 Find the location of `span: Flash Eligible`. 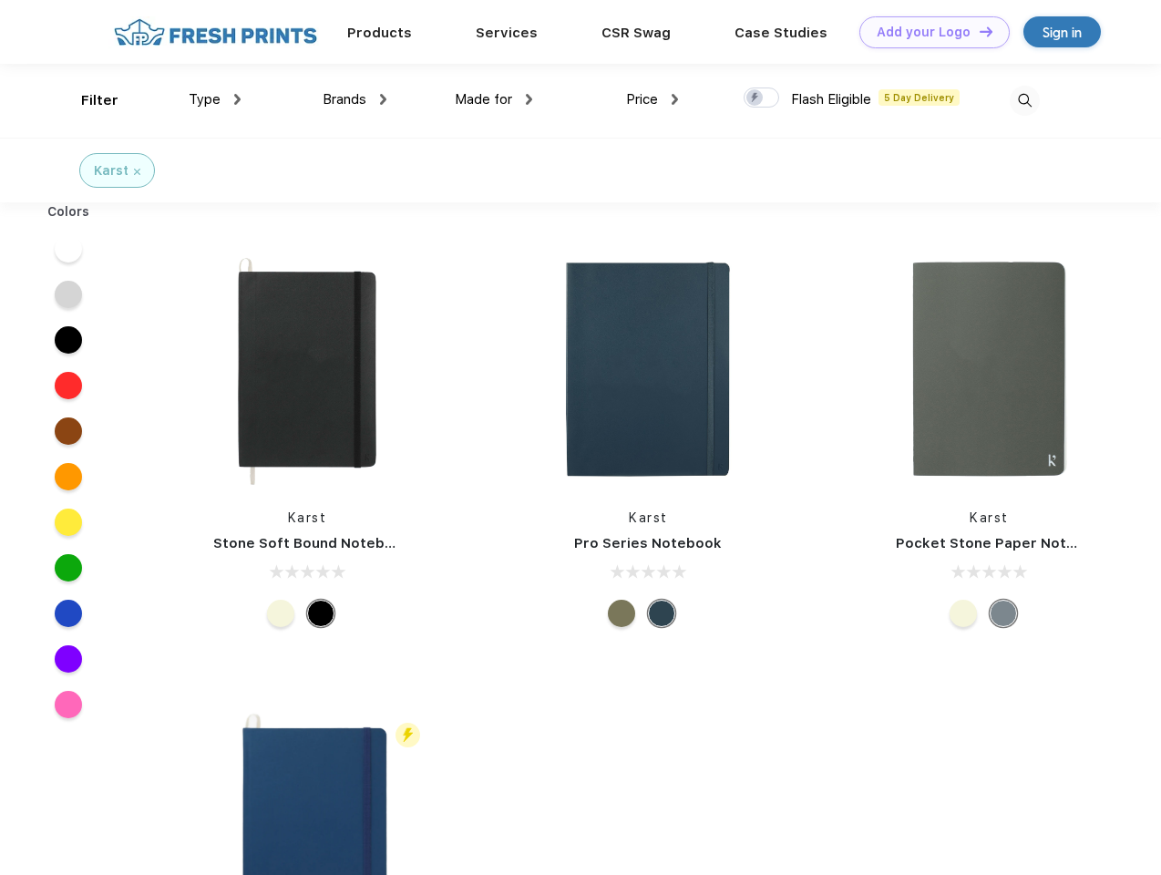

span: Flash Eligible is located at coordinates (831, 99).